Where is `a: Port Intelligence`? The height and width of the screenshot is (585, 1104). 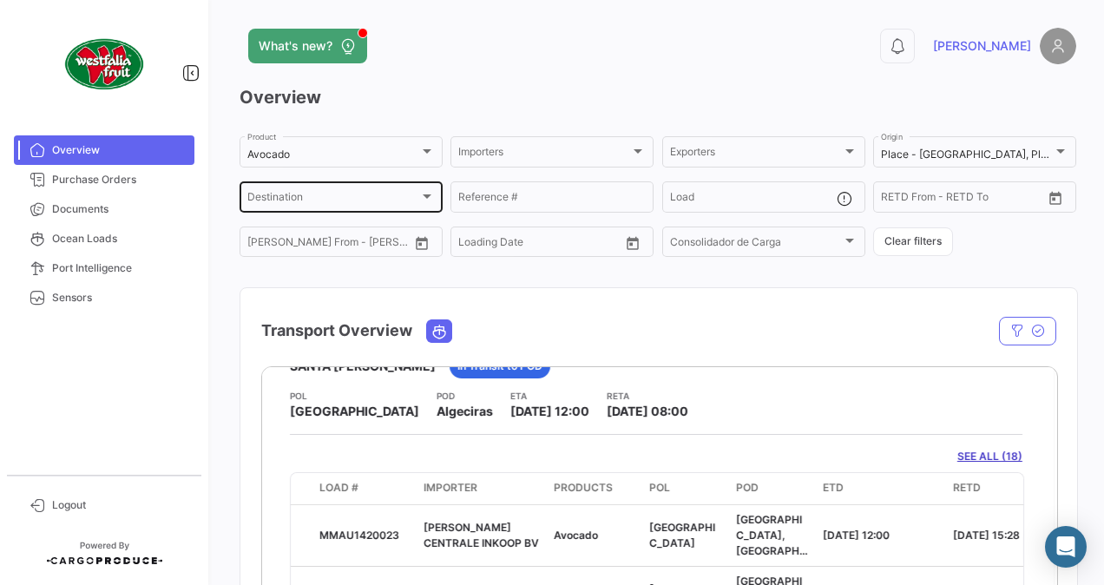
a: Port Intelligence is located at coordinates (104, 268).